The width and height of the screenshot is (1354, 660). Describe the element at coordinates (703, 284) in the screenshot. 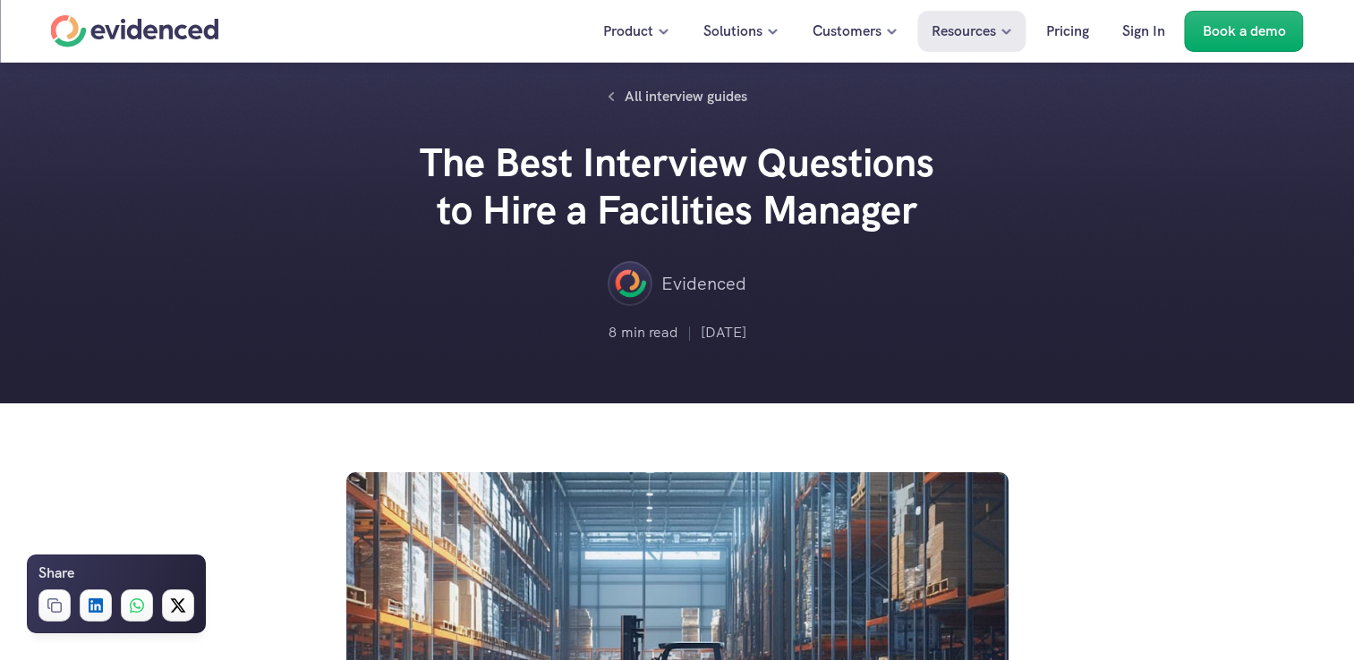

I see `p: Evidenced` at that location.